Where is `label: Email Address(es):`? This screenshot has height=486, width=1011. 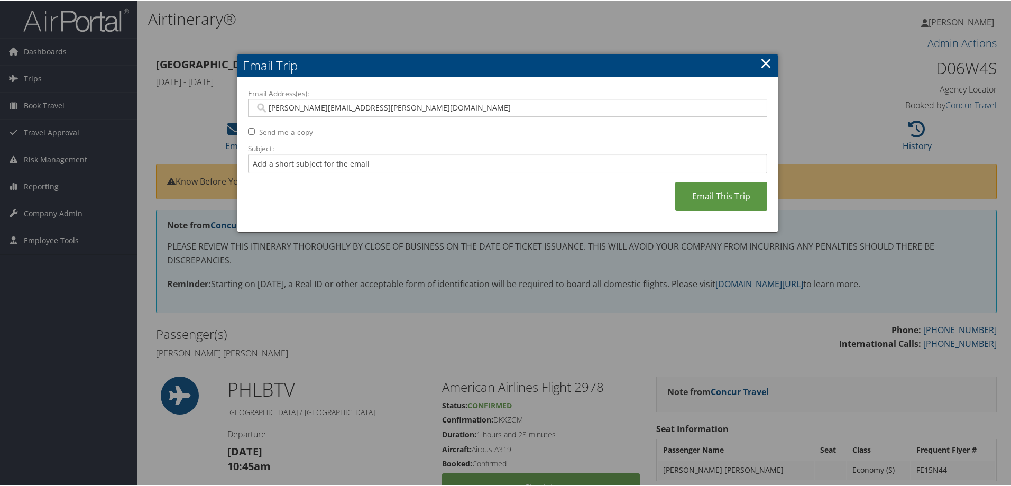 label: Email Address(es): is located at coordinates (507, 92).